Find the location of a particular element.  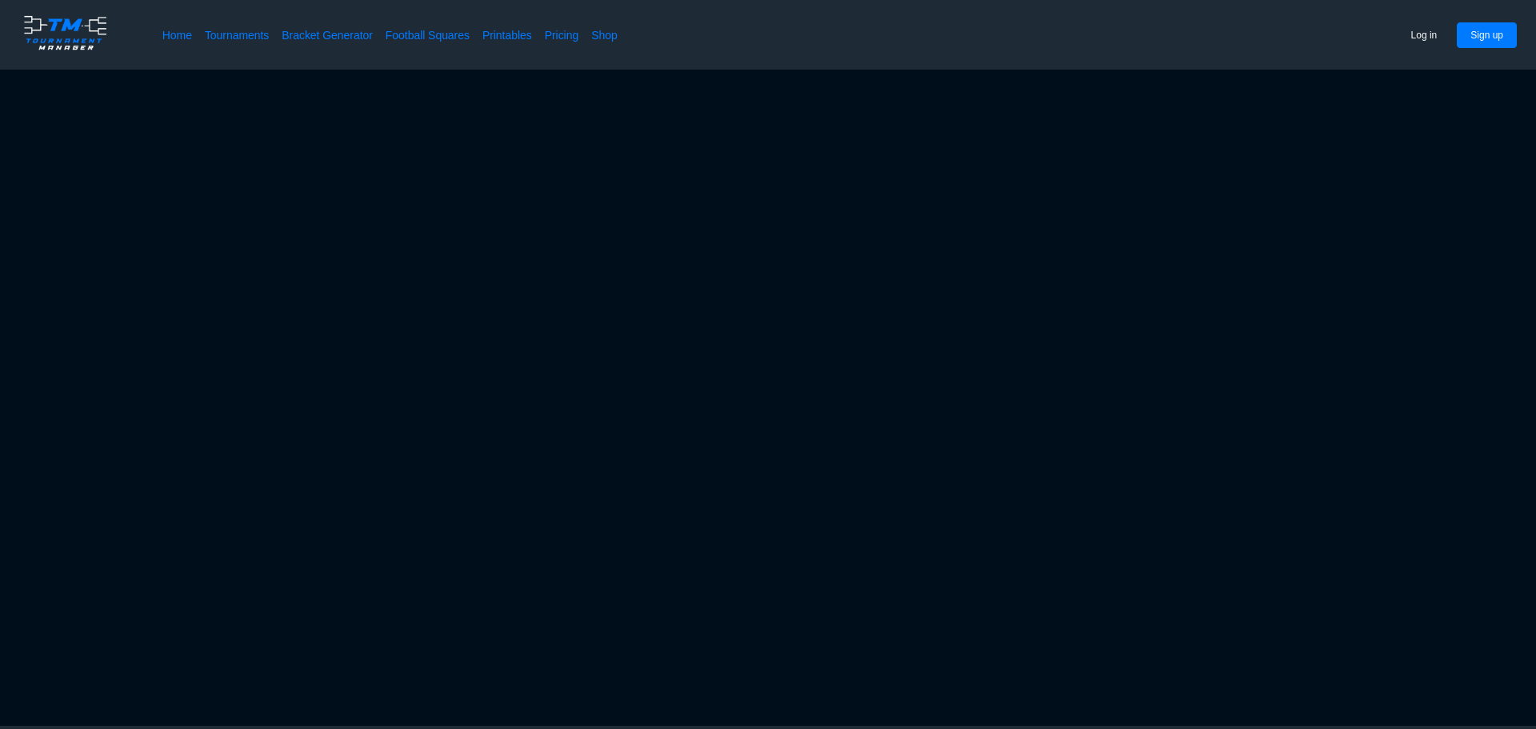

a: Football Squares is located at coordinates (427, 35).